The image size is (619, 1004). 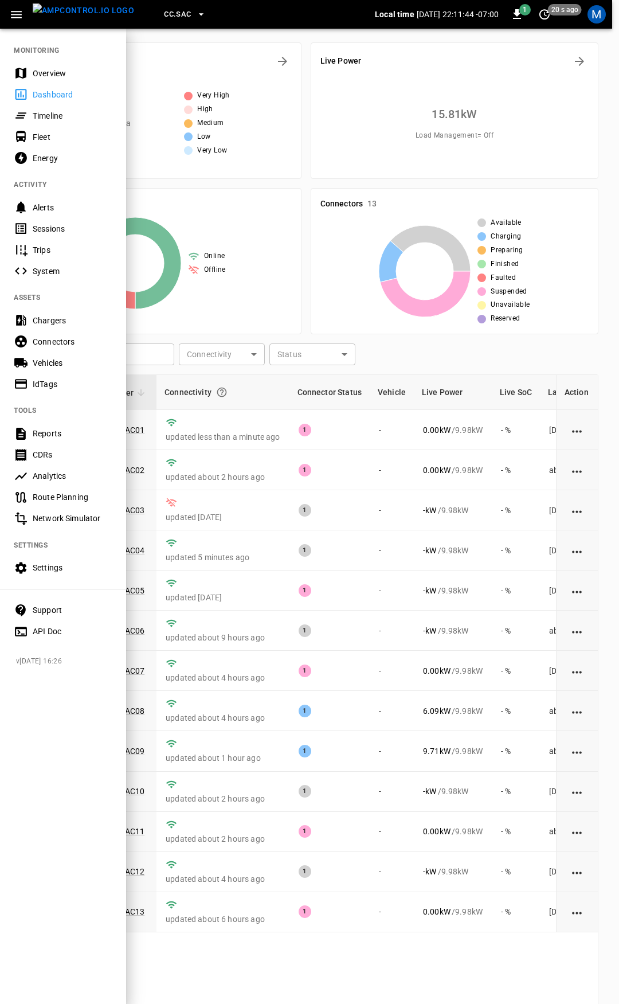 I want to click on div: System, so click(x=72, y=271).